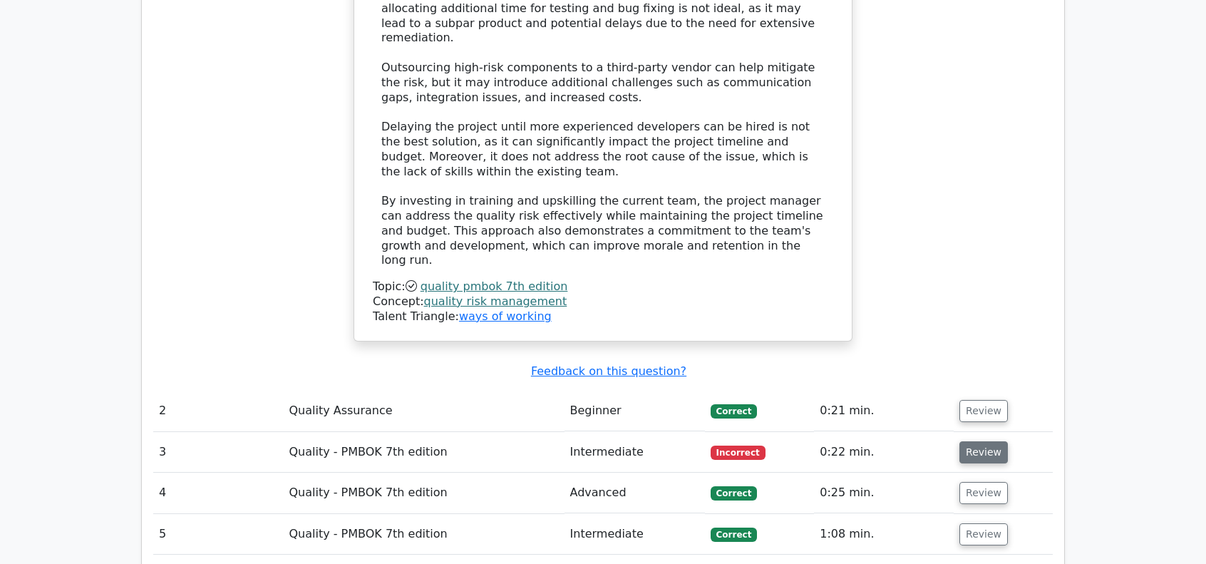 This screenshot has height=564, width=1206. Describe the element at coordinates (603, 301) in the screenshot. I see `div: Concept:` at that location.